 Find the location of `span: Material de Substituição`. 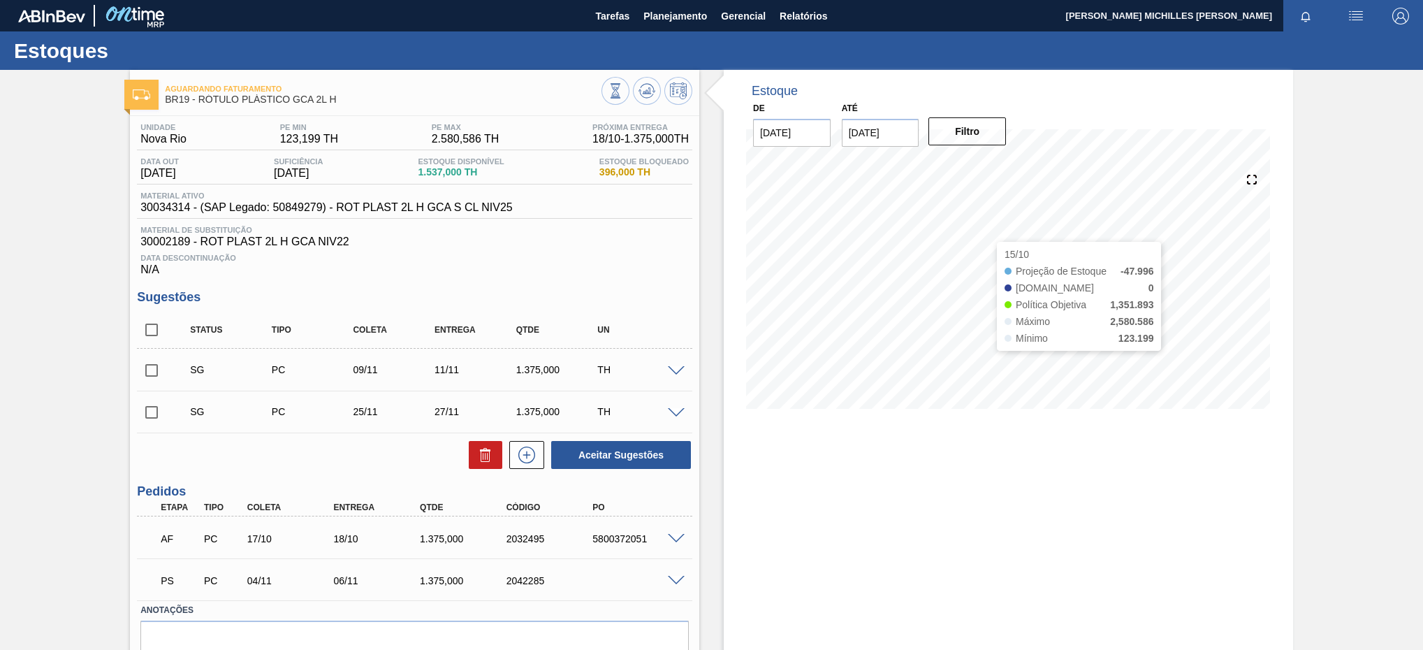

span: Material de Substituição is located at coordinates (414, 230).